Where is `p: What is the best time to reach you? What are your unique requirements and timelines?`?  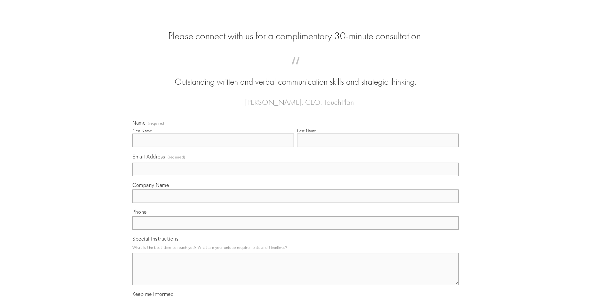
p: What is the best time to reach you? What are your unique requirements and timelines? is located at coordinates (296, 248).